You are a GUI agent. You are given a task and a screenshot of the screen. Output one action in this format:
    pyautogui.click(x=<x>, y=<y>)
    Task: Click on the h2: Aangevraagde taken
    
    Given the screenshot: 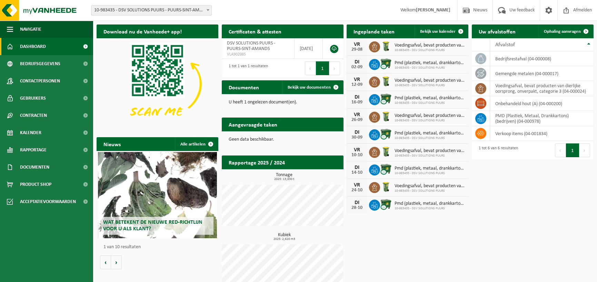 What is the action you would take?
    pyautogui.click(x=253, y=124)
    